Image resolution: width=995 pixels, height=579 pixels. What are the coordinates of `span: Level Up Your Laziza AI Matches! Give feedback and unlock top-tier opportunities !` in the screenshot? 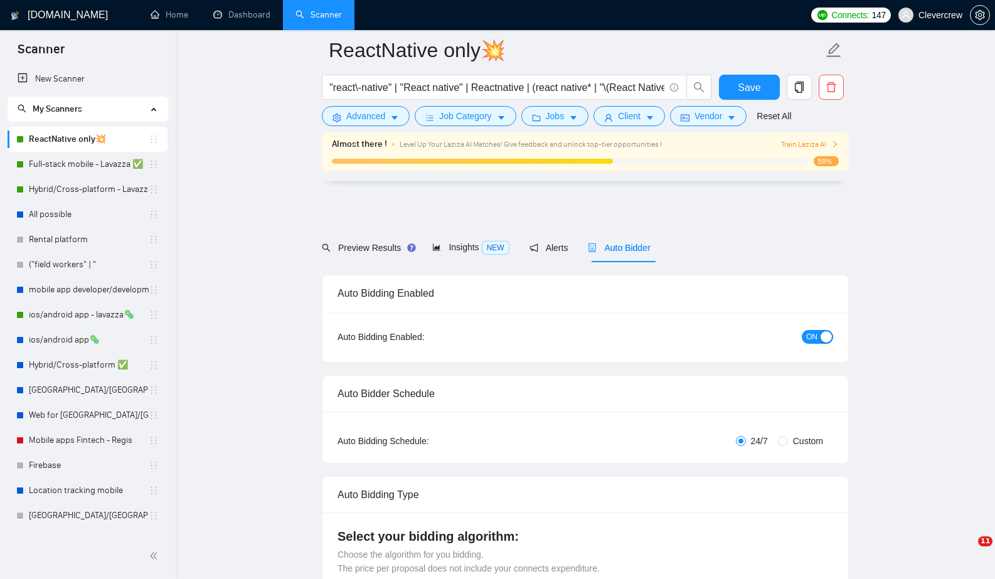 It's located at (531, 144).